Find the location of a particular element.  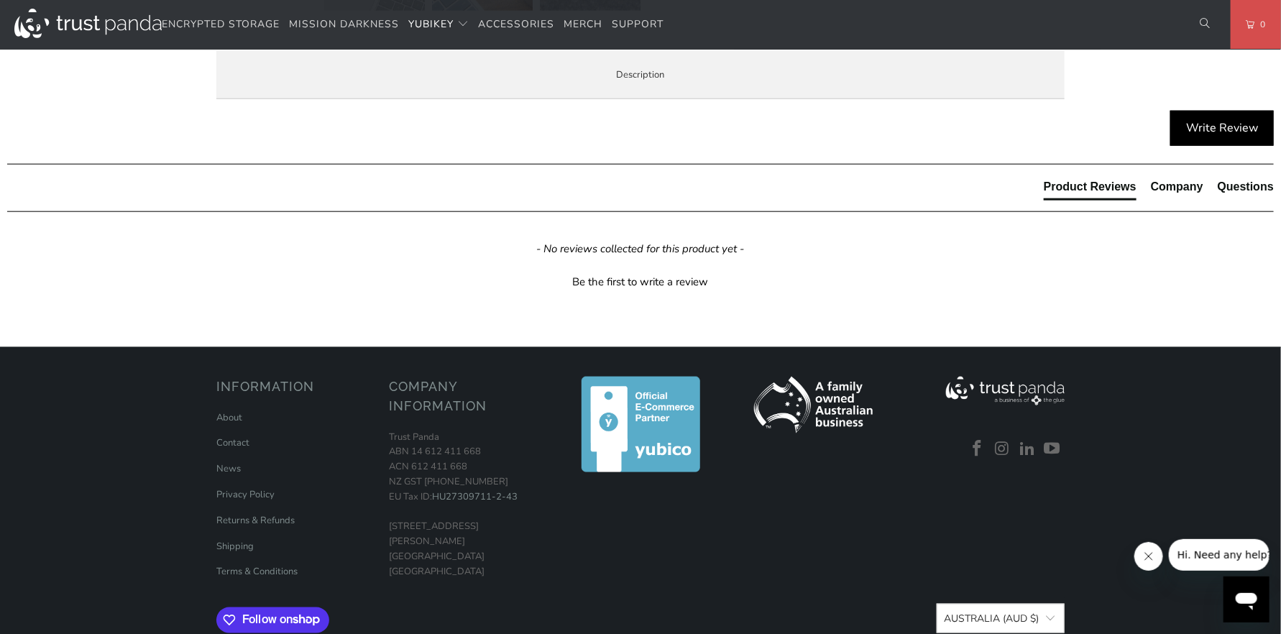

a: Trust Panda Australia on LinkedIn is located at coordinates (1028, 449).